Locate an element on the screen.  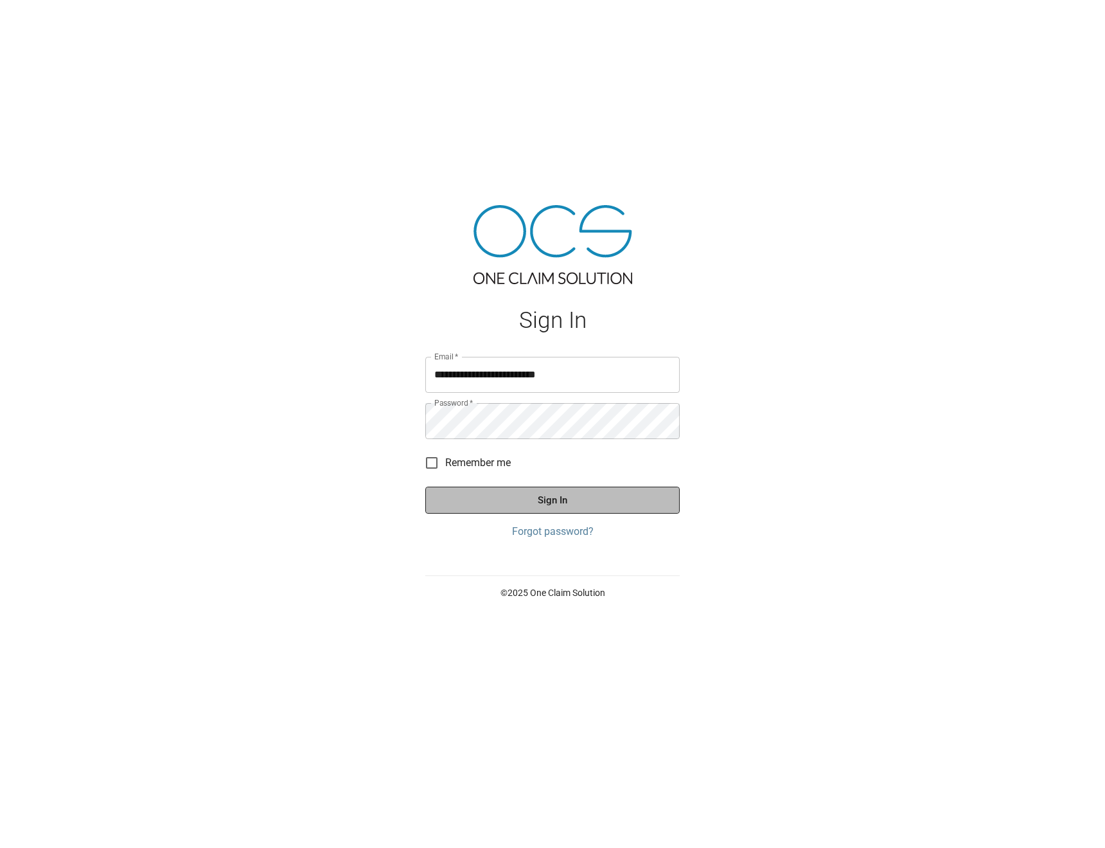
a: Forgot password? is located at coordinates (553, 531).